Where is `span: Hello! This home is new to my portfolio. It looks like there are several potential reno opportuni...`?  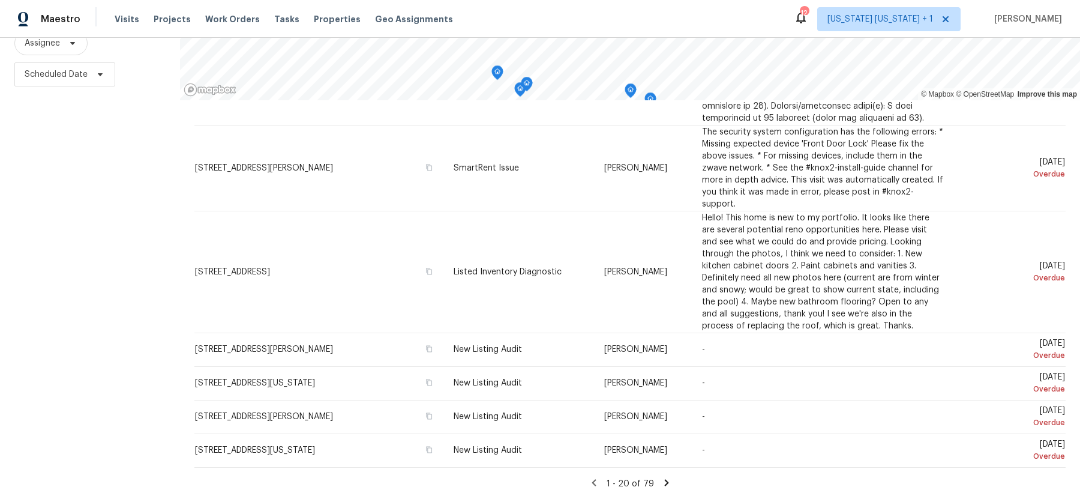 span: Hello! This home is new to my portfolio. It looks like there are several potential reno opportuni... is located at coordinates (821, 272).